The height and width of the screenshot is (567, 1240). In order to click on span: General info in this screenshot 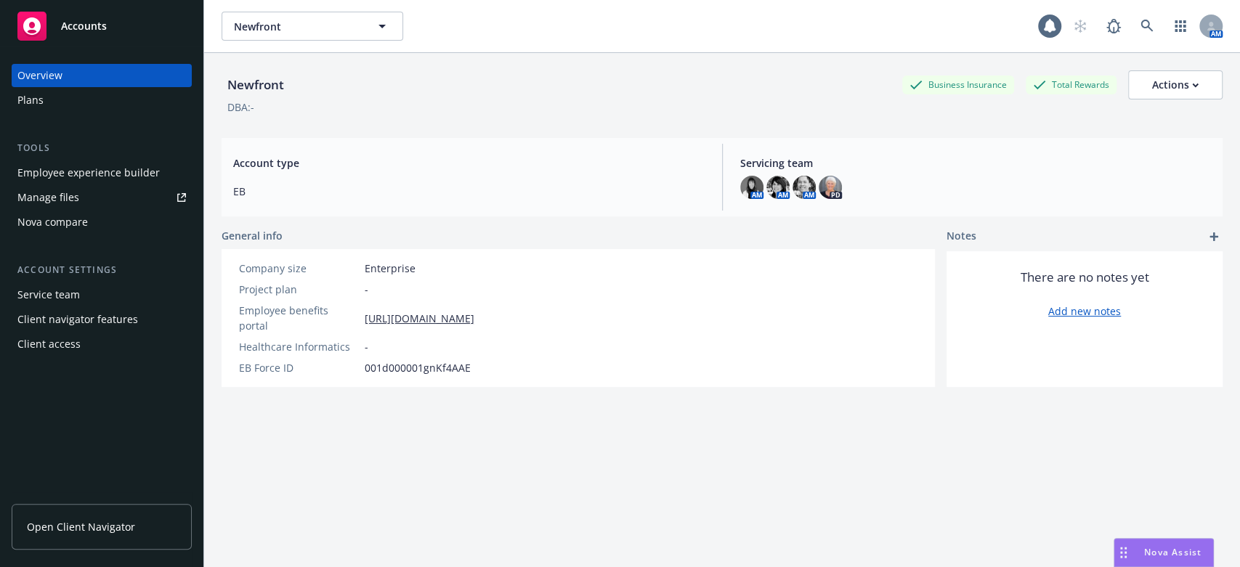, I will do `click(252, 235)`.